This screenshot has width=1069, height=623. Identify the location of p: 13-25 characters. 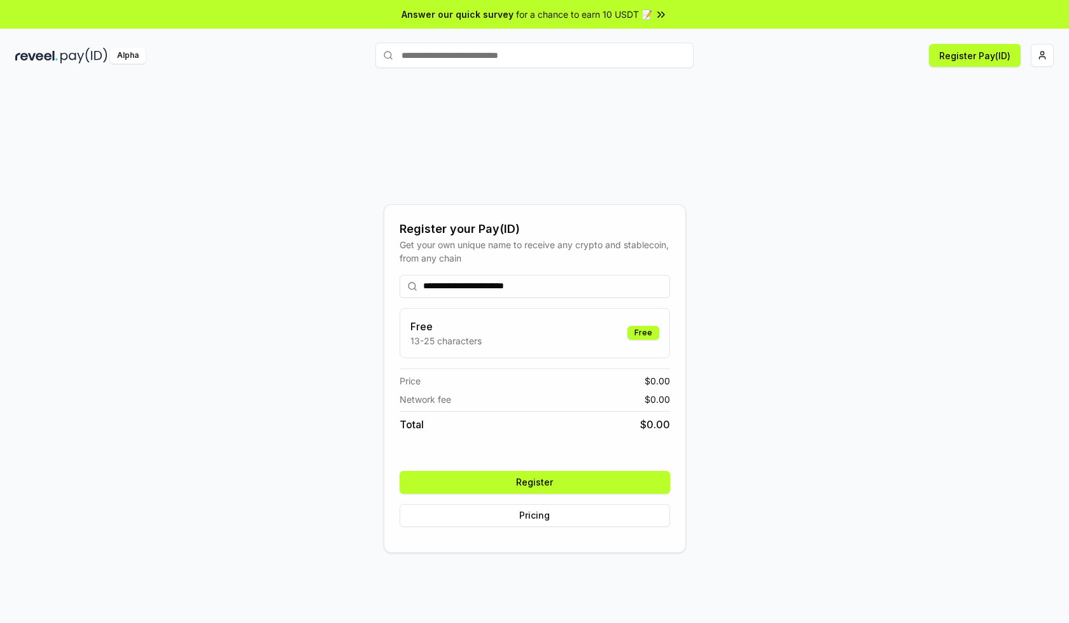
(446, 340).